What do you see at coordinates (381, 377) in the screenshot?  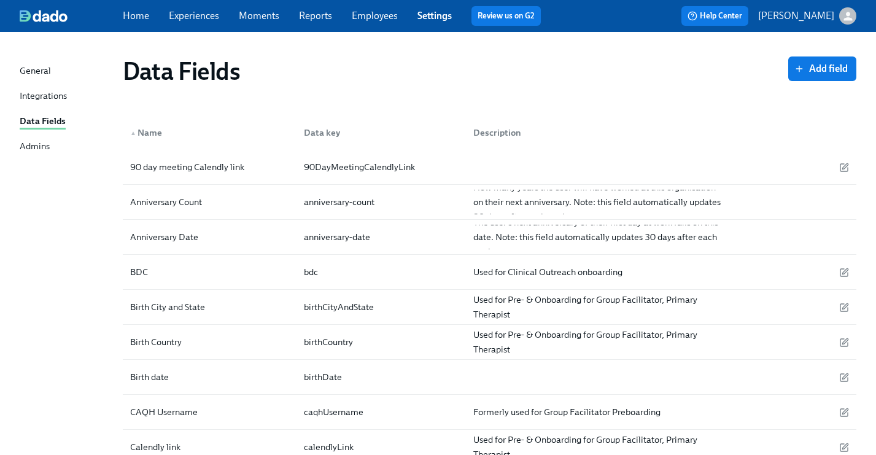 I see `div: birthDate` at bounding box center [381, 377].